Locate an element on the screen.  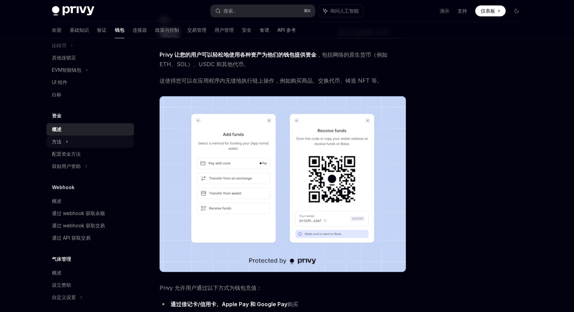
font: 连接器 is located at coordinates (140, 30).